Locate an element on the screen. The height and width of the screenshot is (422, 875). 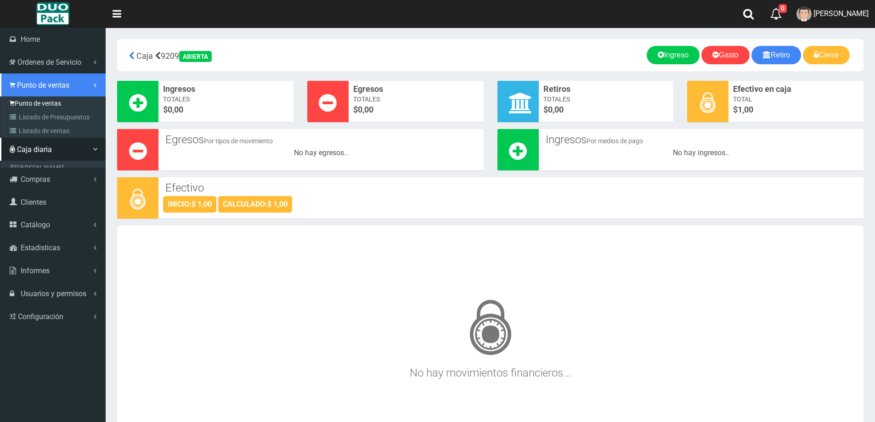
span: Caja is located at coordinates (145, 56).